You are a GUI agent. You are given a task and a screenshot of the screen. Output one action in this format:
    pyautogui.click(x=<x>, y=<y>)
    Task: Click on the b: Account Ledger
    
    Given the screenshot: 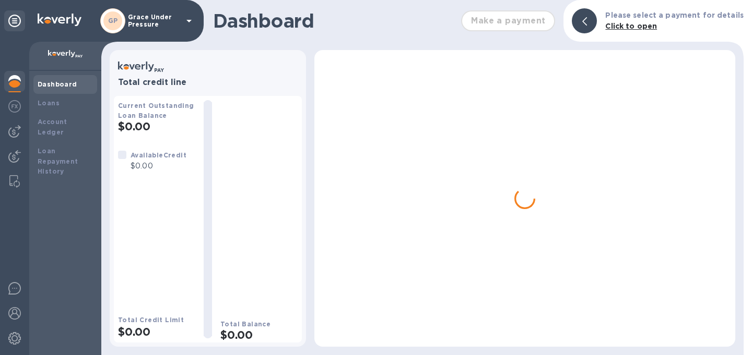 What is the action you would take?
    pyautogui.click(x=52, y=127)
    